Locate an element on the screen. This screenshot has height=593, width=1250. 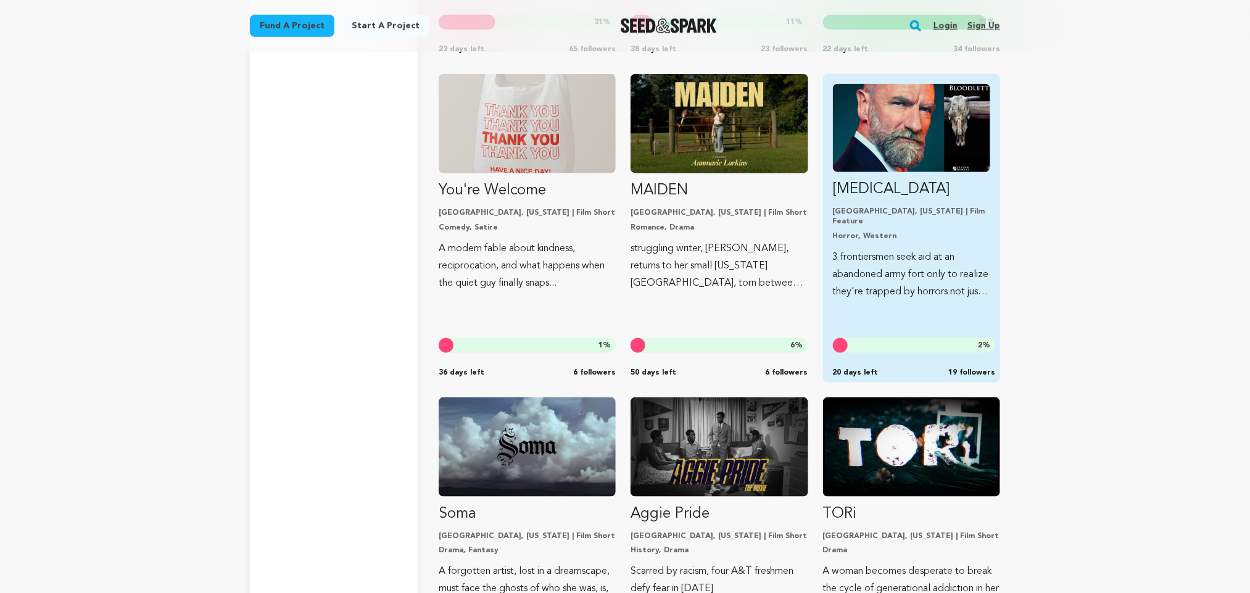
span: 20 days left is located at coordinates (856, 373).